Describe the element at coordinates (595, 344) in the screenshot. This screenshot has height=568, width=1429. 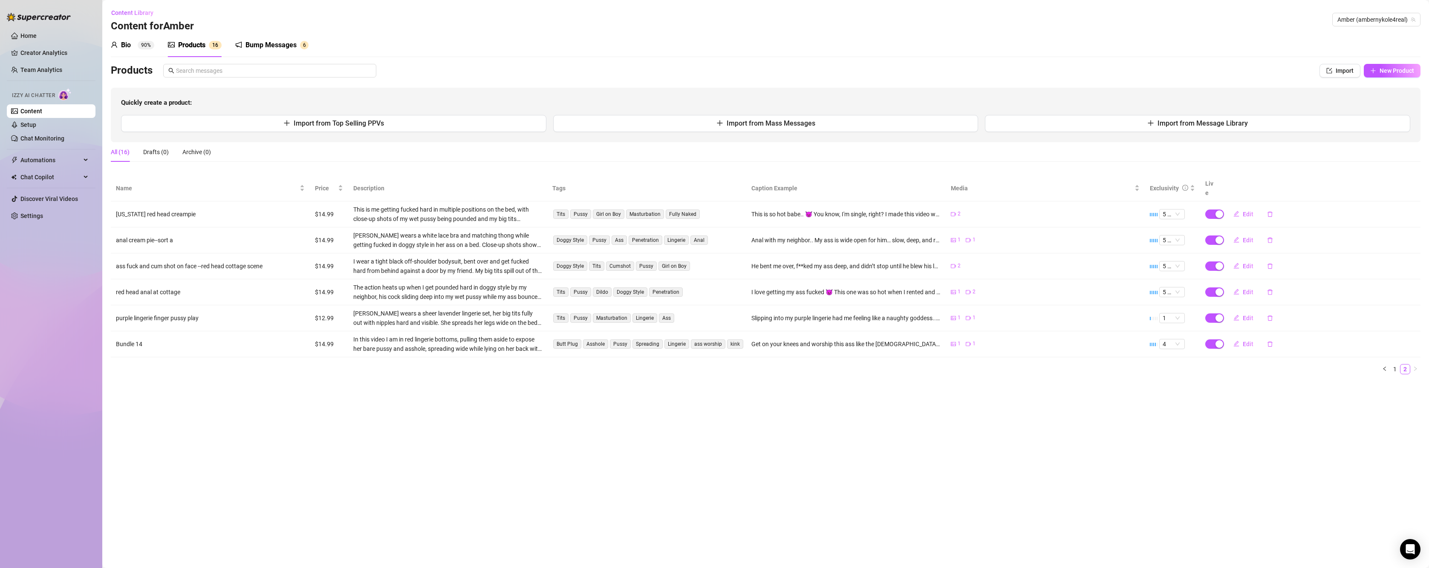
I see `span: Asshole` at that location.